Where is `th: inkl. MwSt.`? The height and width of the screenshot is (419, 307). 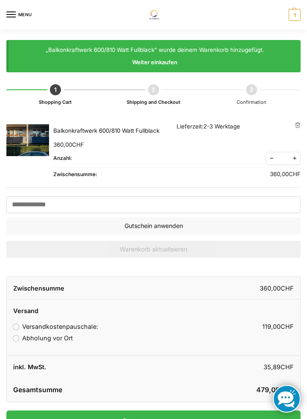
th: inkl. MwSt. is located at coordinates (80, 367).